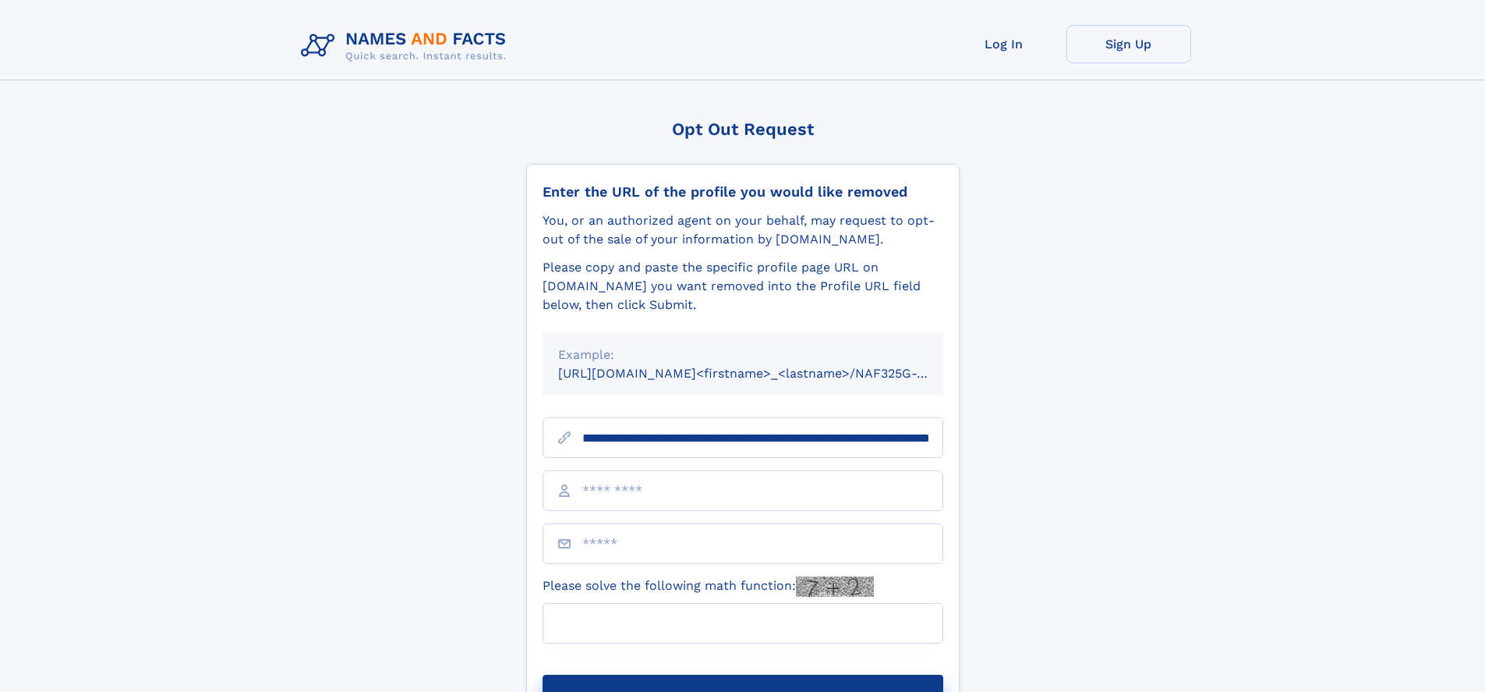 This screenshot has width=1485, height=692. What do you see at coordinates (1004, 44) in the screenshot?
I see `a: Log In` at bounding box center [1004, 44].